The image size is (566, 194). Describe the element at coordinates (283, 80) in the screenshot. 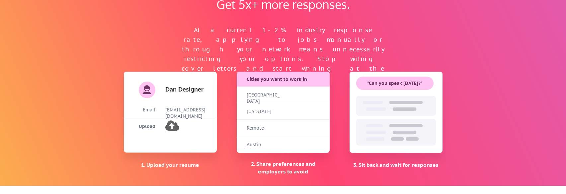

I see `div: Cities you want to work in` at that location.